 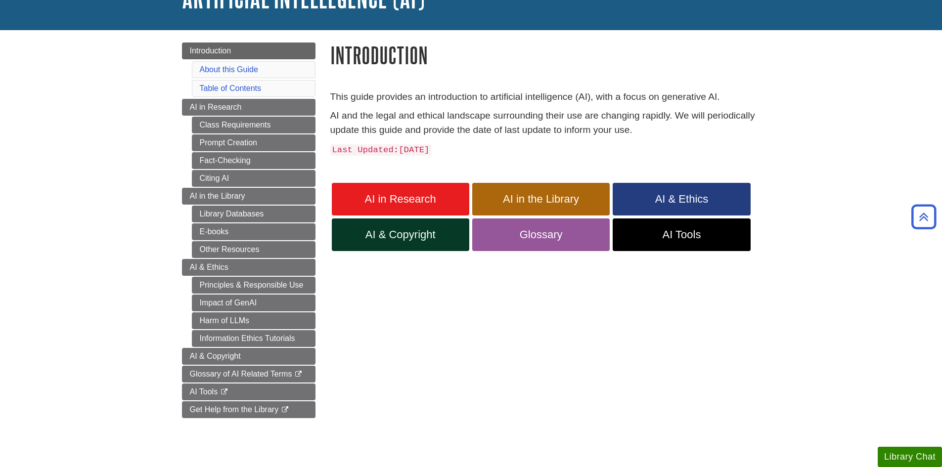 I want to click on p: This guide provides an introduction to artificial intelligence (AI), with a focus on generative AI., so click(x=545, y=97).